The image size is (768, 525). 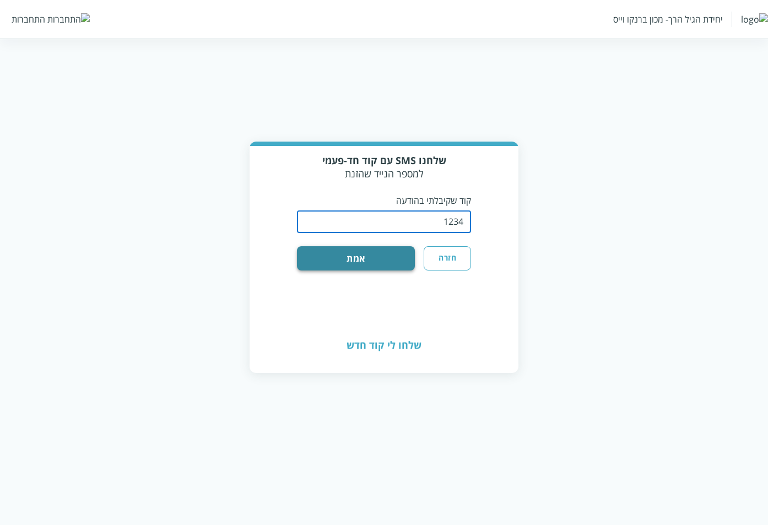 I want to click on div: שלחו לי קוד חדש, so click(x=384, y=345).